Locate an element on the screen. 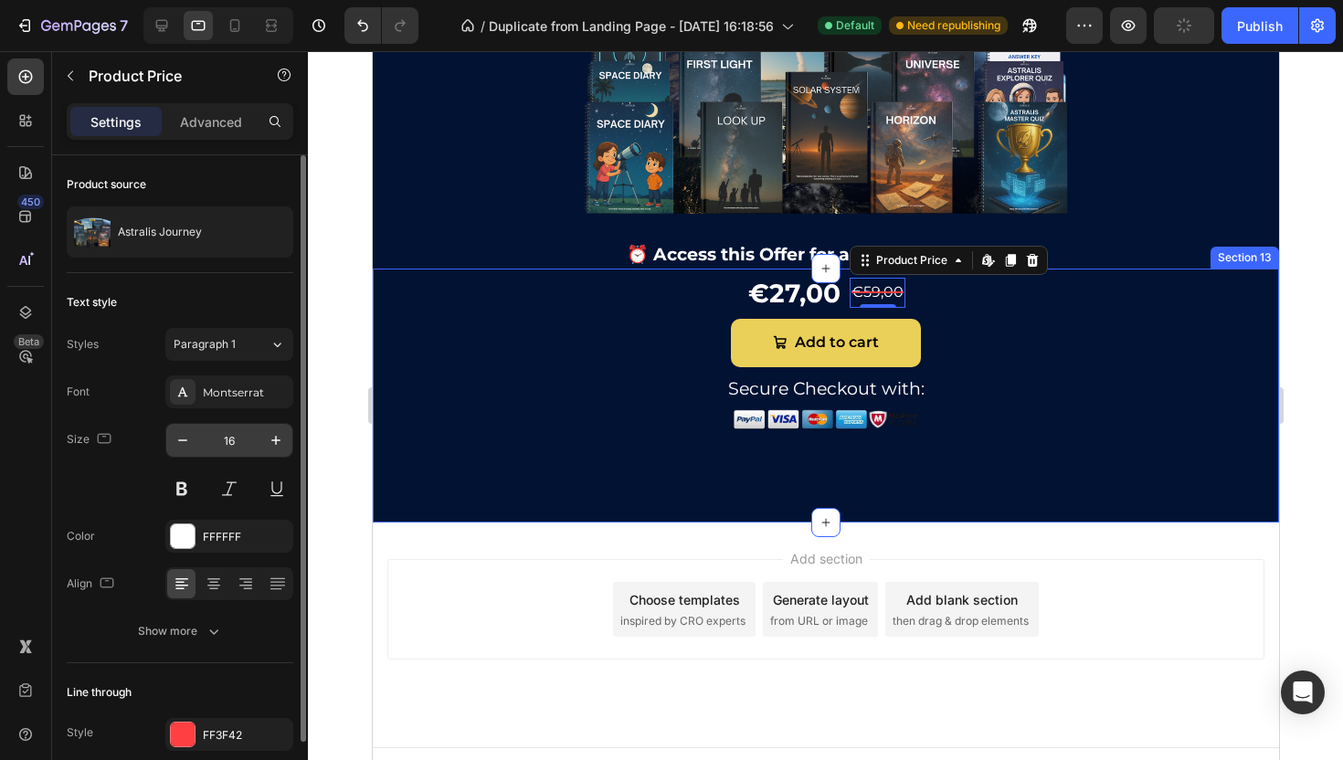 Image resolution: width=1343 pixels, height=760 pixels. div: Choose templates is located at coordinates (311, 548).